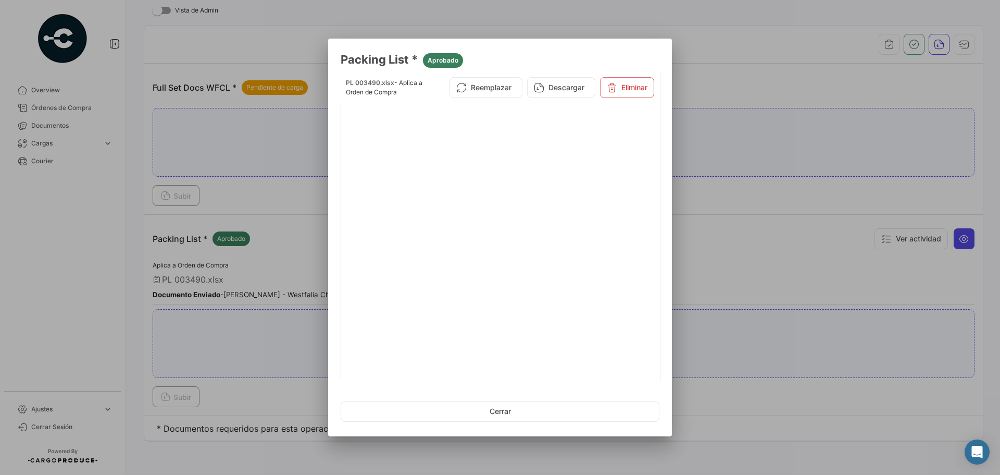 Image resolution: width=1000 pixels, height=475 pixels. I want to click on h3: Packing List *, so click(500, 59).